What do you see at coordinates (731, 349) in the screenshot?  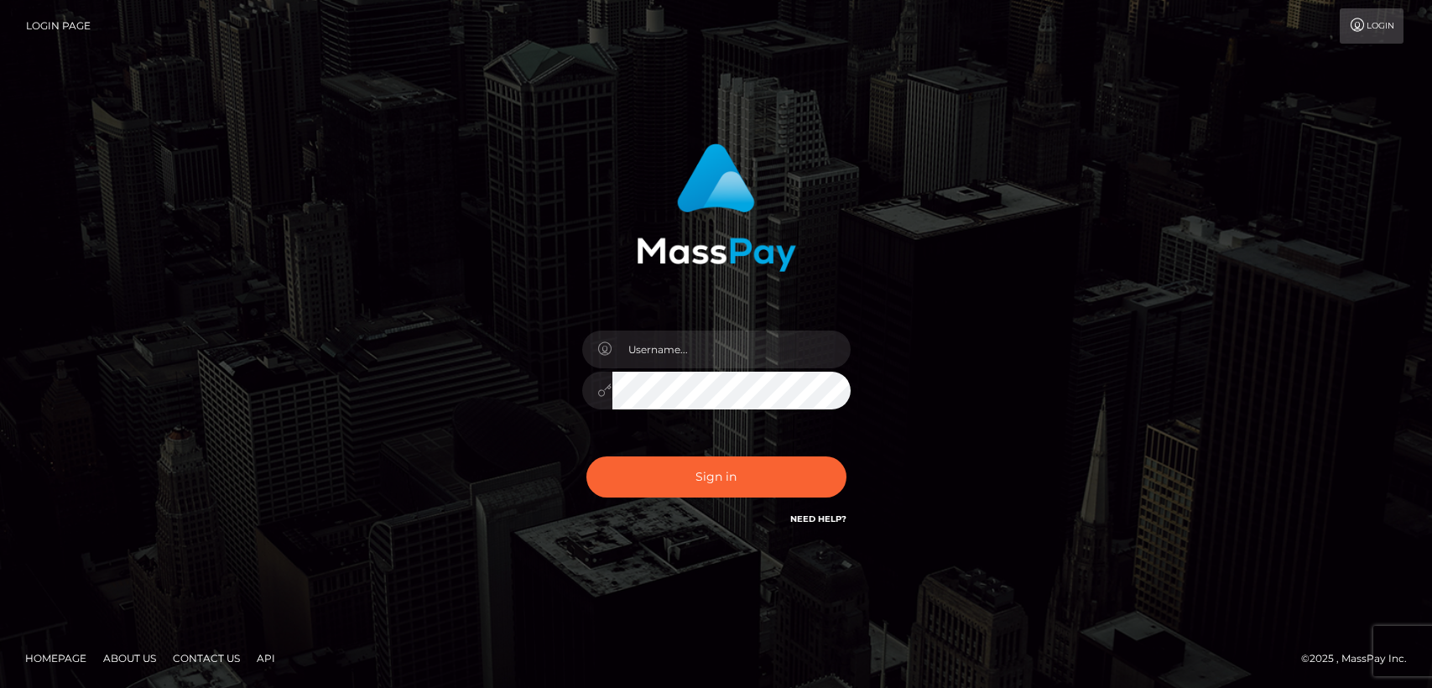 I see `input: Username...` at bounding box center [731, 349].